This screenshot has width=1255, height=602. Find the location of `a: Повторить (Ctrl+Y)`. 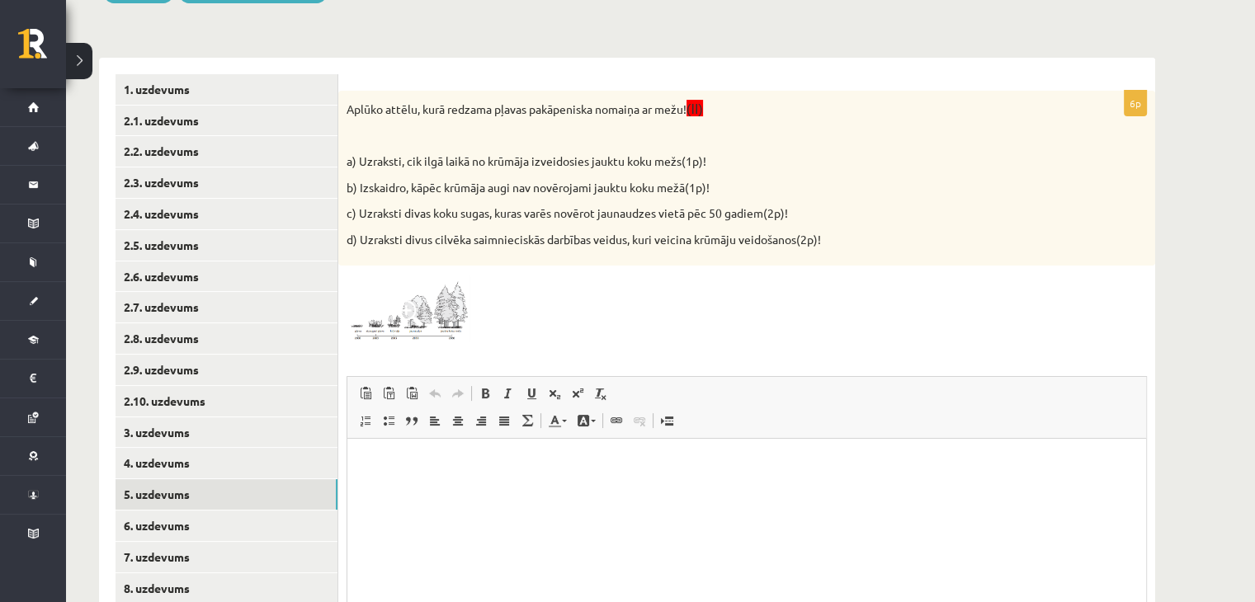

a: Повторить (Ctrl+Y) is located at coordinates (458, 393).